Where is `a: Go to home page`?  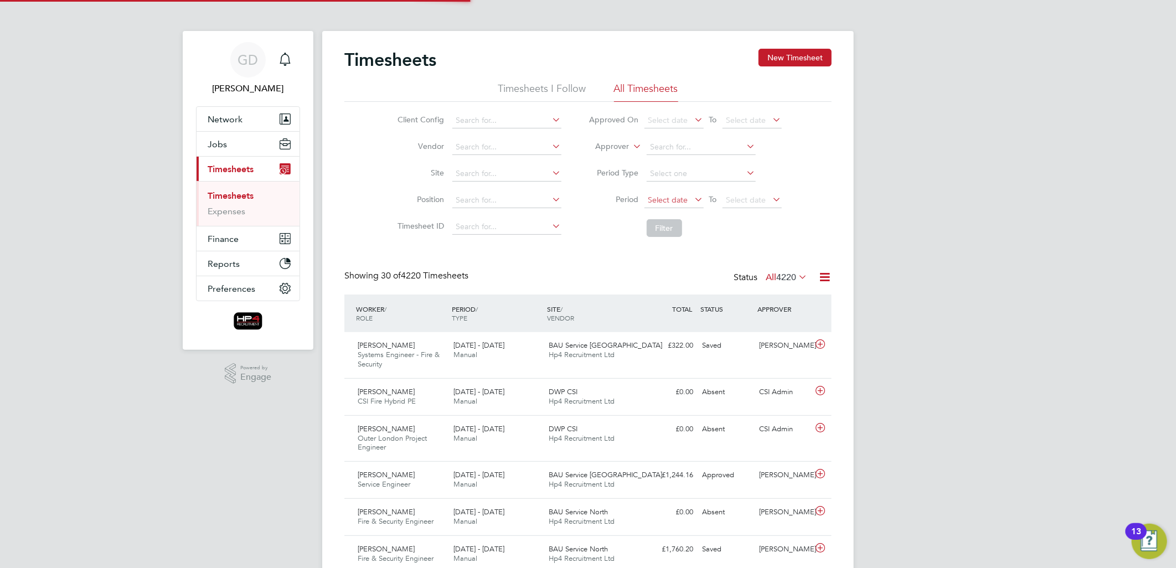
a: Go to home page is located at coordinates (248, 321).